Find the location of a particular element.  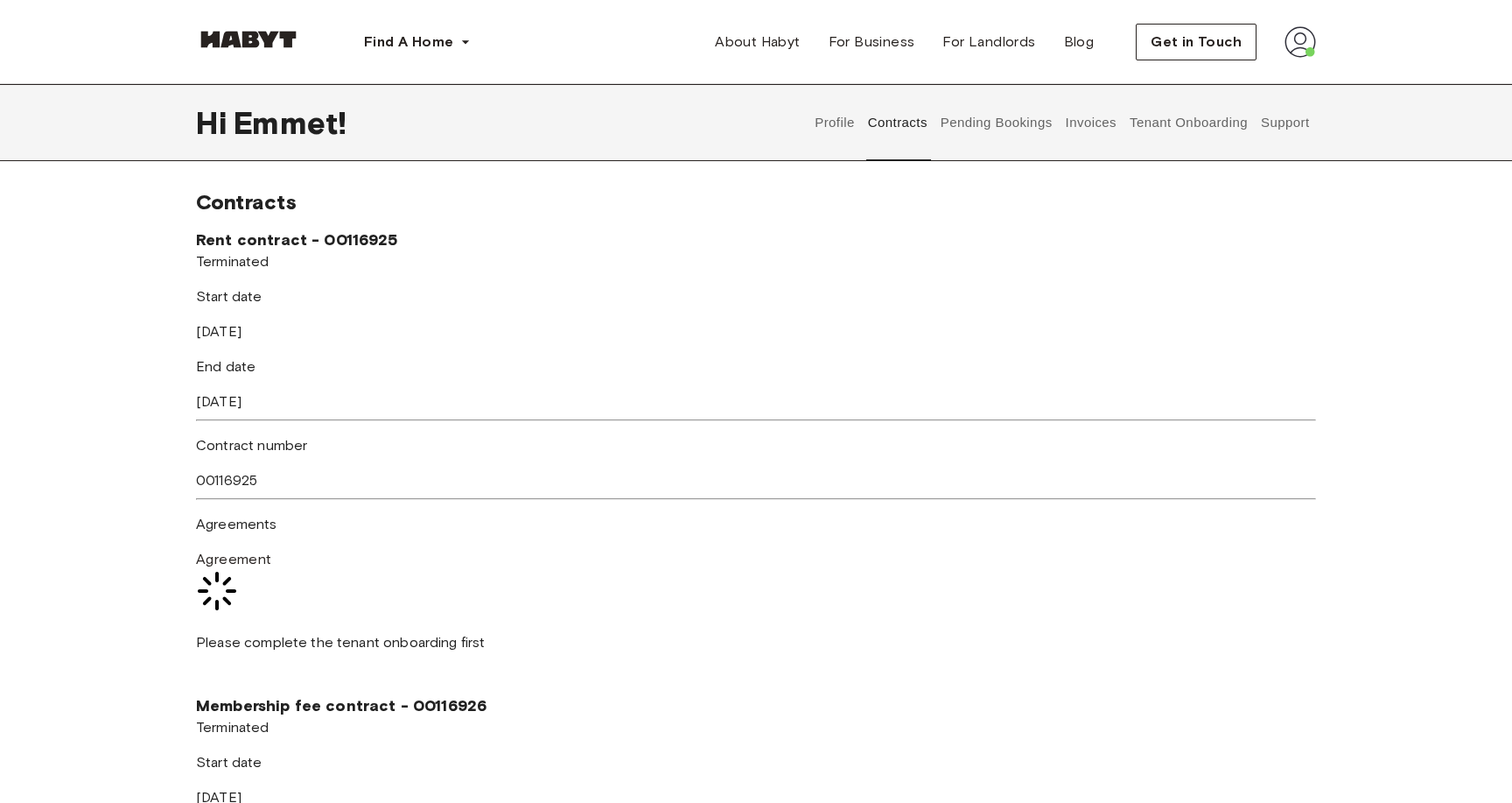

span: Contracts is located at coordinates (246, 201).